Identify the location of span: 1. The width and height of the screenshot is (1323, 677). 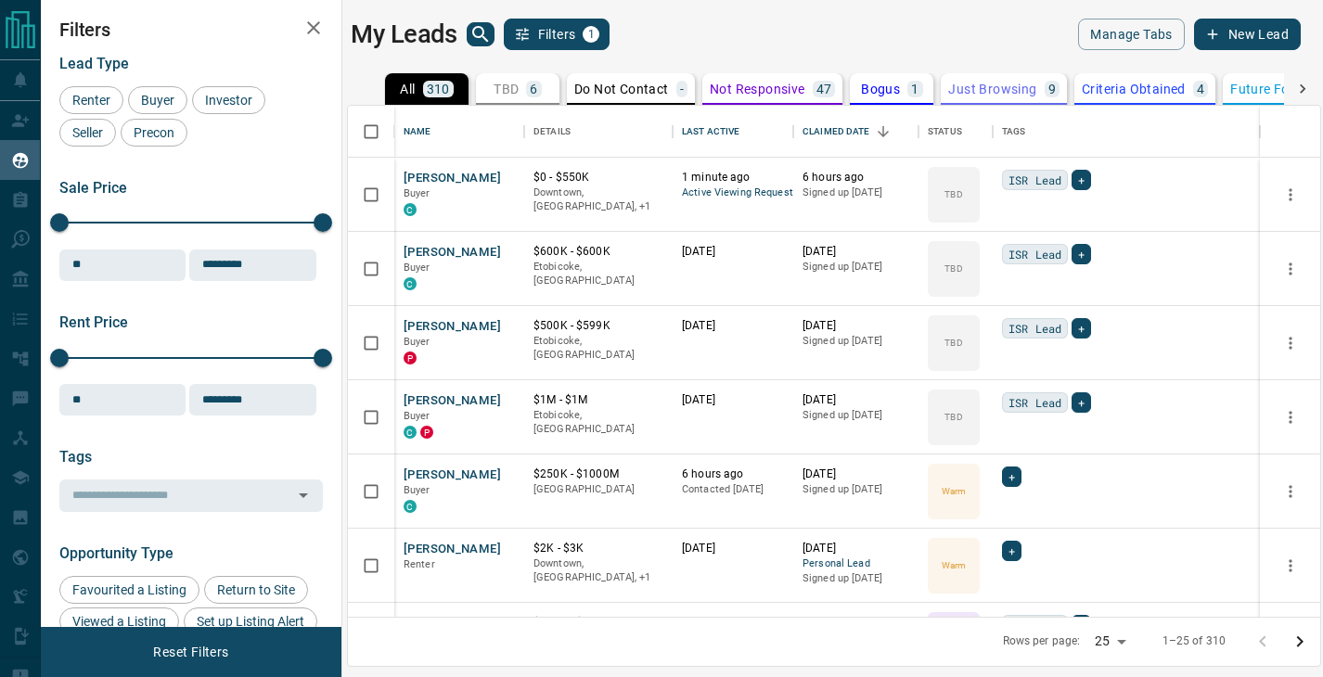
(591, 34).